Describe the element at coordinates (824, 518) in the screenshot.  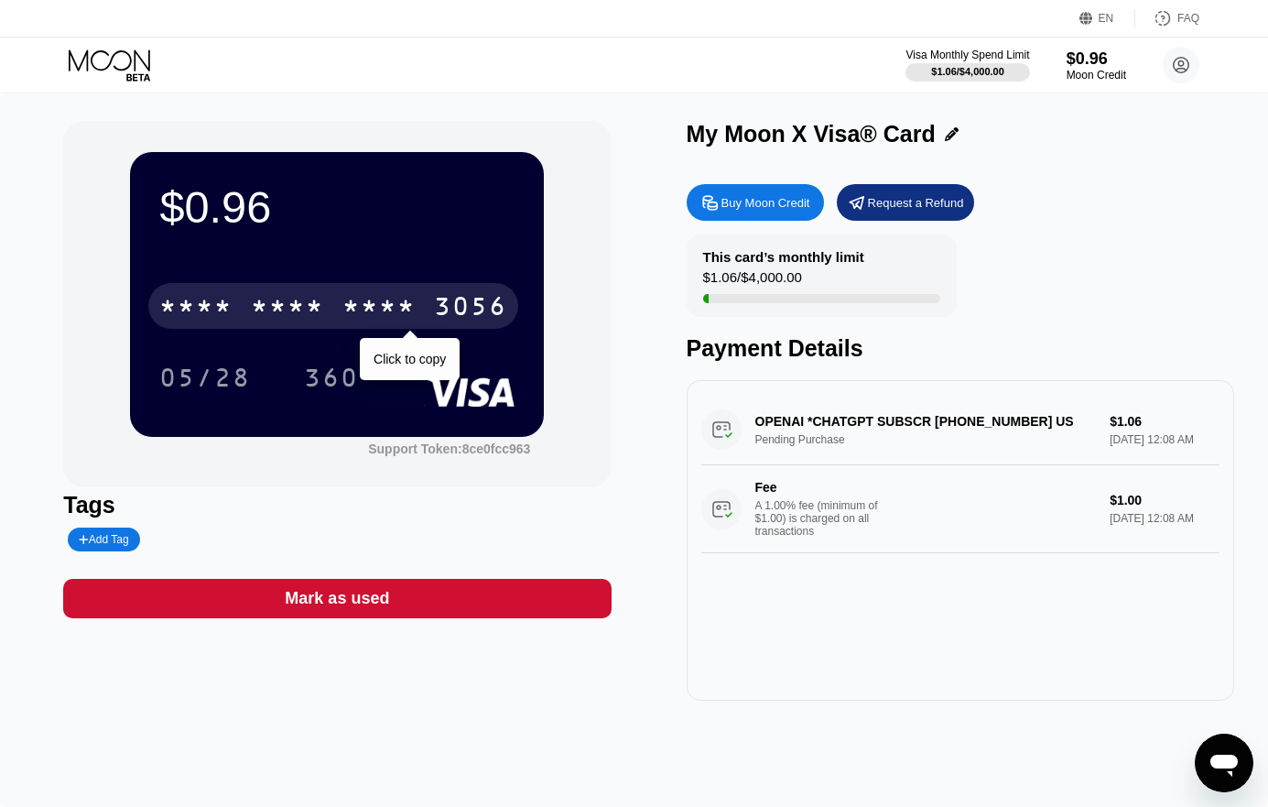
I see `div: A 1.00% fee (minimum of $1.00) is charged on all transactions` at that location.